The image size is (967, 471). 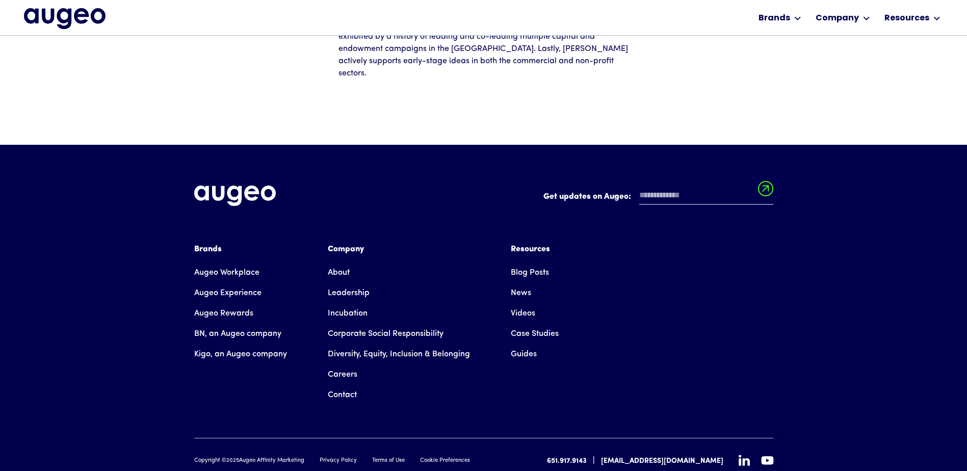 What do you see at coordinates (567, 461) in the screenshot?
I see `a: 651.917.9143` at bounding box center [567, 461].